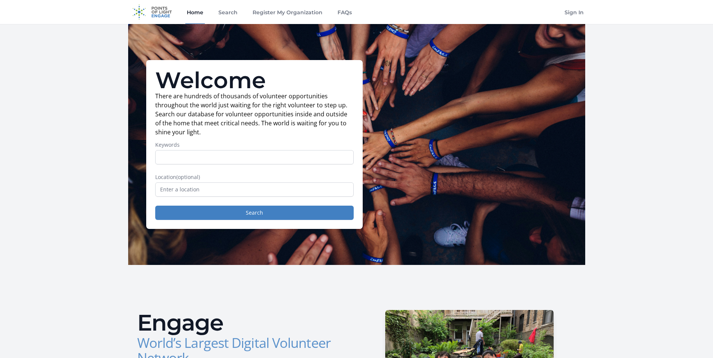  I want to click on input: Enter a location, so click(254, 190).